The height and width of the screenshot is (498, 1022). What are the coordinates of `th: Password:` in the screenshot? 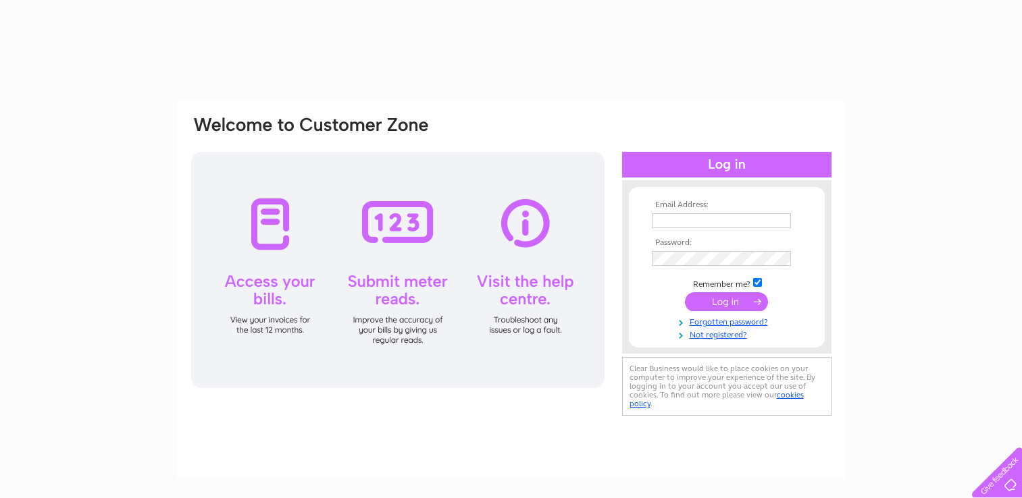 It's located at (727, 243).